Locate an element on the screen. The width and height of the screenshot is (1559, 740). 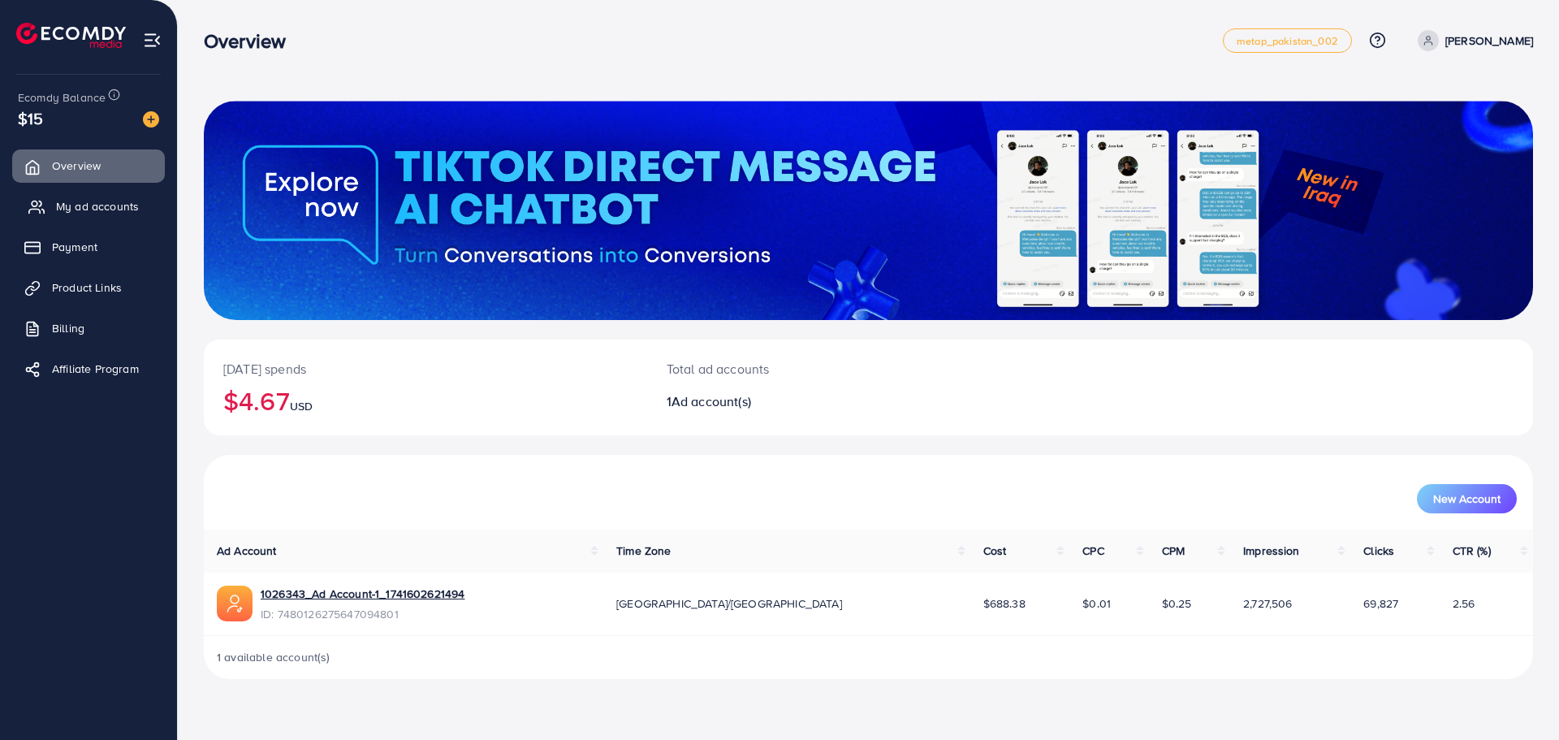
span: 1 available account(s) is located at coordinates (274, 657).